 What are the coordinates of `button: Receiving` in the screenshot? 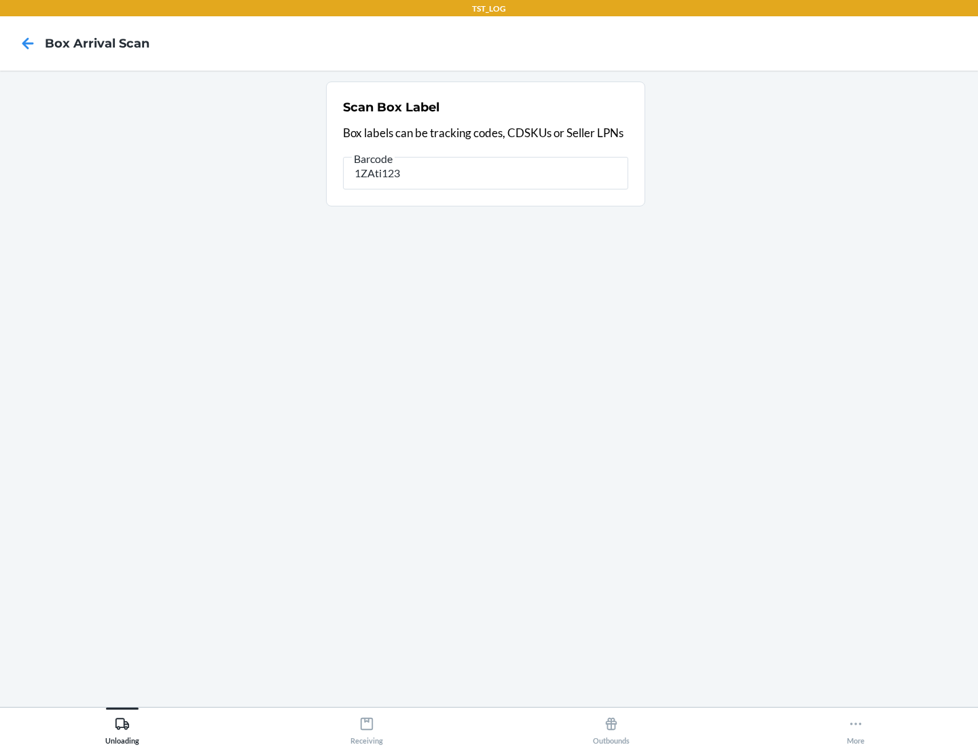 It's located at (367, 726).